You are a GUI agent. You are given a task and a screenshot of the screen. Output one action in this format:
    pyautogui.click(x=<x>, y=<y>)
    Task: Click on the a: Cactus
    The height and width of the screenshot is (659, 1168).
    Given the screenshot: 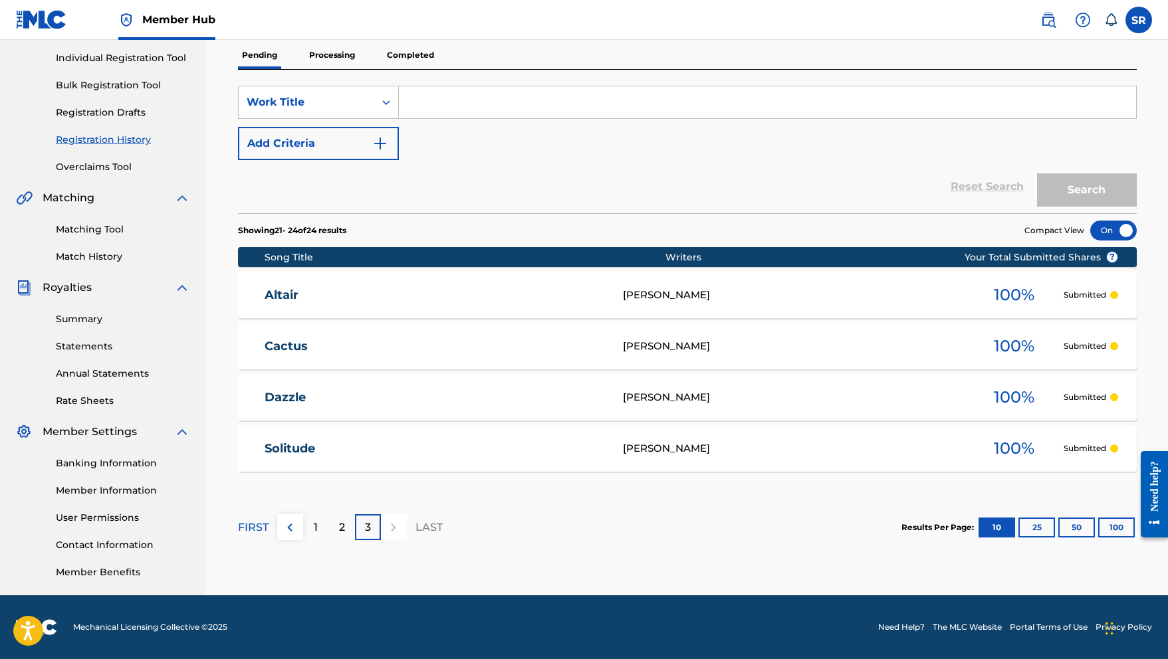 What is the action you would take?
    pyautogui.click(x=435, y=346)
    